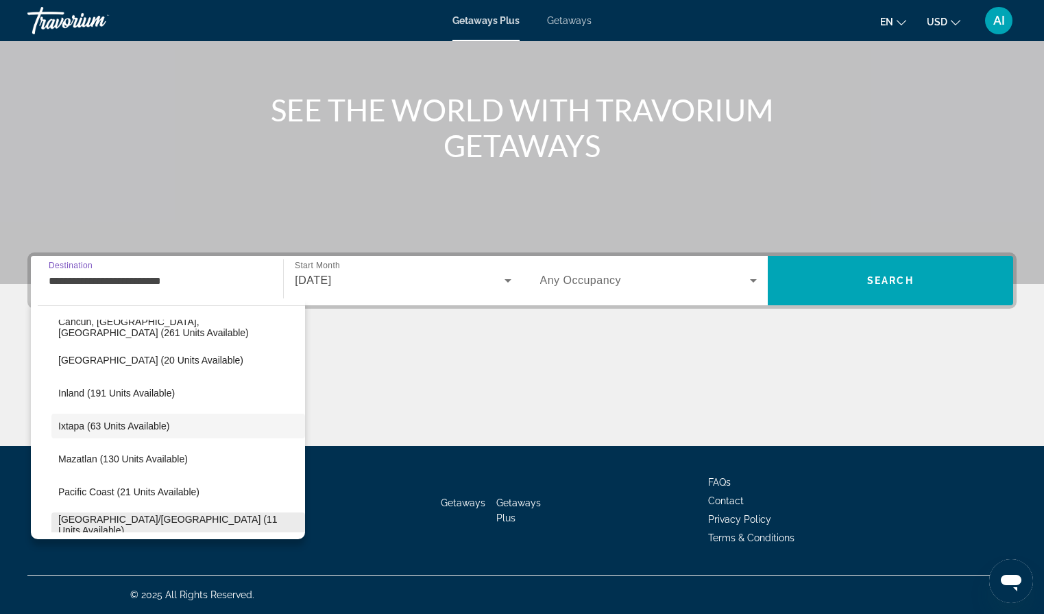 This screenshot has width=1044, height=614. Describe the element at coordinates (894, 21) in the screenshot. I see `button: Change language` at that location.